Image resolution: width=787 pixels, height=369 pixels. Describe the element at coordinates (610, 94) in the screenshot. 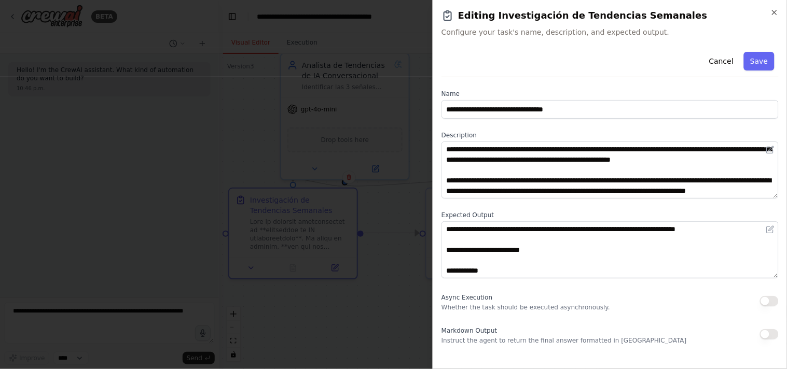

I see `label: Name` at that location.